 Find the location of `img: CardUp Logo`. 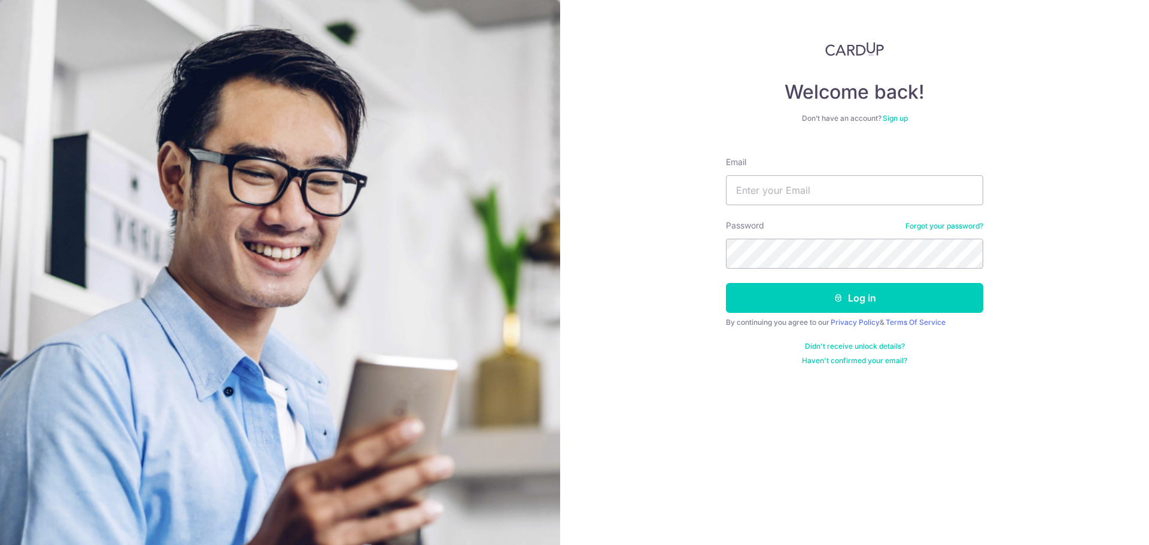

img: CardUp Logo is located at coordinates (855, 49).